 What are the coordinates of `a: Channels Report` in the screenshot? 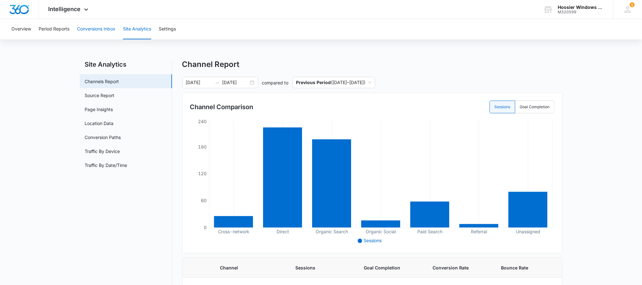 It's located at (102, 81).